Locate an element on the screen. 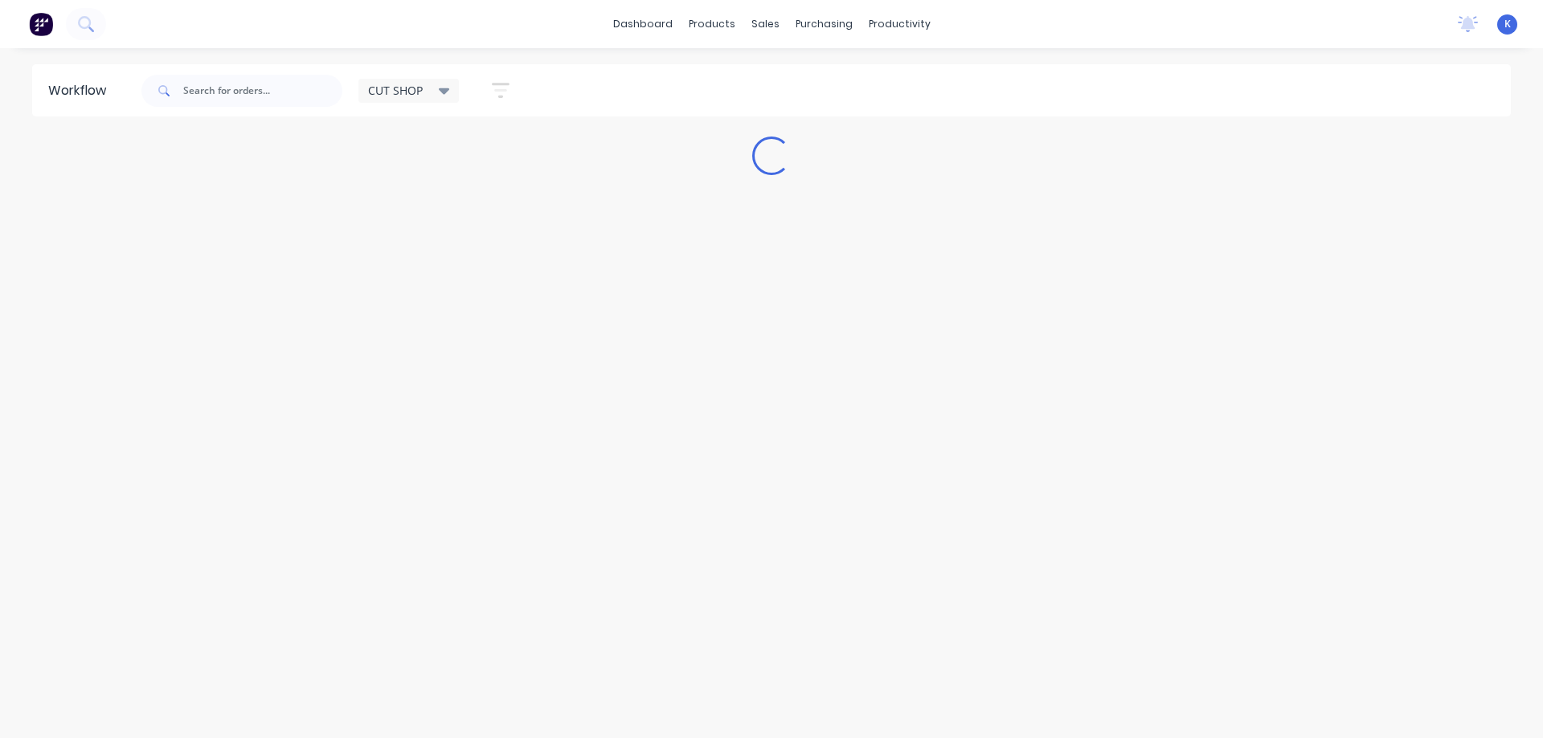  span: CUT SHOP is located at coordinates (395, 90).